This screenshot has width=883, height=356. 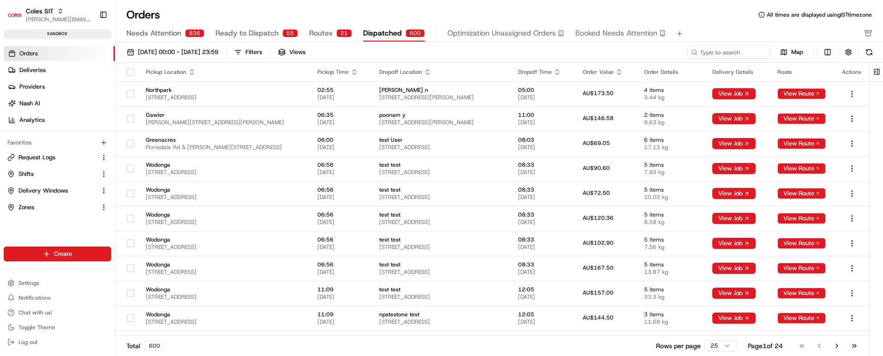 I want to click on div: Pickup Time, so click(x=341, y=72).